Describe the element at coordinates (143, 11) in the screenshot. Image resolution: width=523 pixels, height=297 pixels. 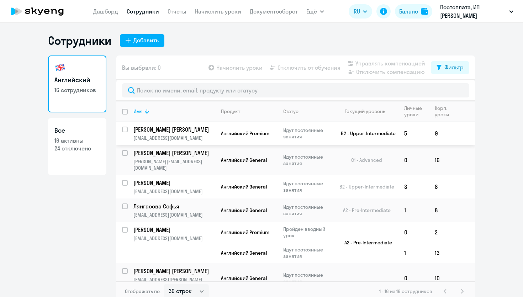
I see `a: Сотрудники` at that location.